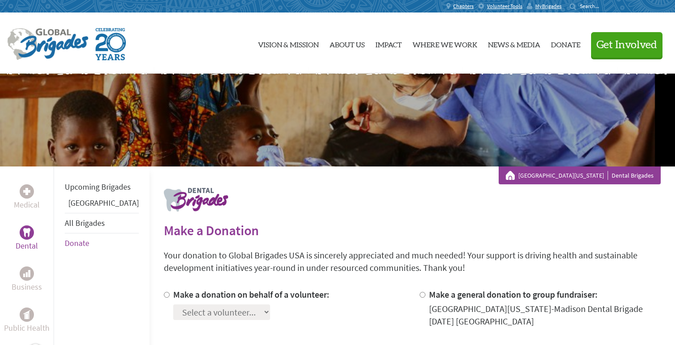  What do you see at coordinates (251, 294) in the screenshot?
I see `label: Make a donation on behalf of a volunteer:` at bounding box center [251, 294].